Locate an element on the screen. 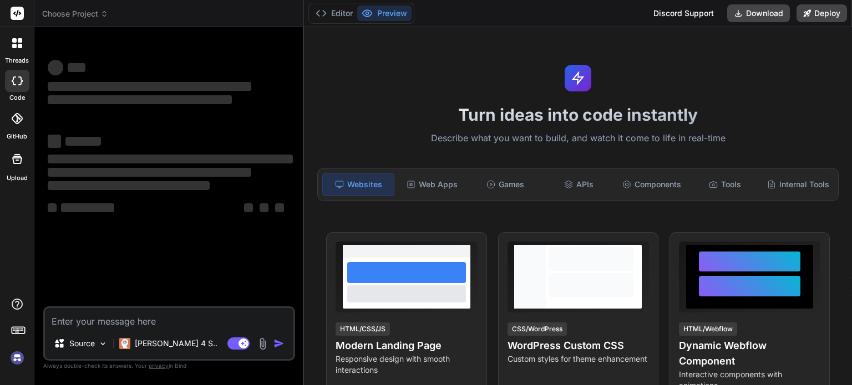 The width and height of the screenshot is (852, 385). div: HTML/Webflow is located at coordinates (707, 329).